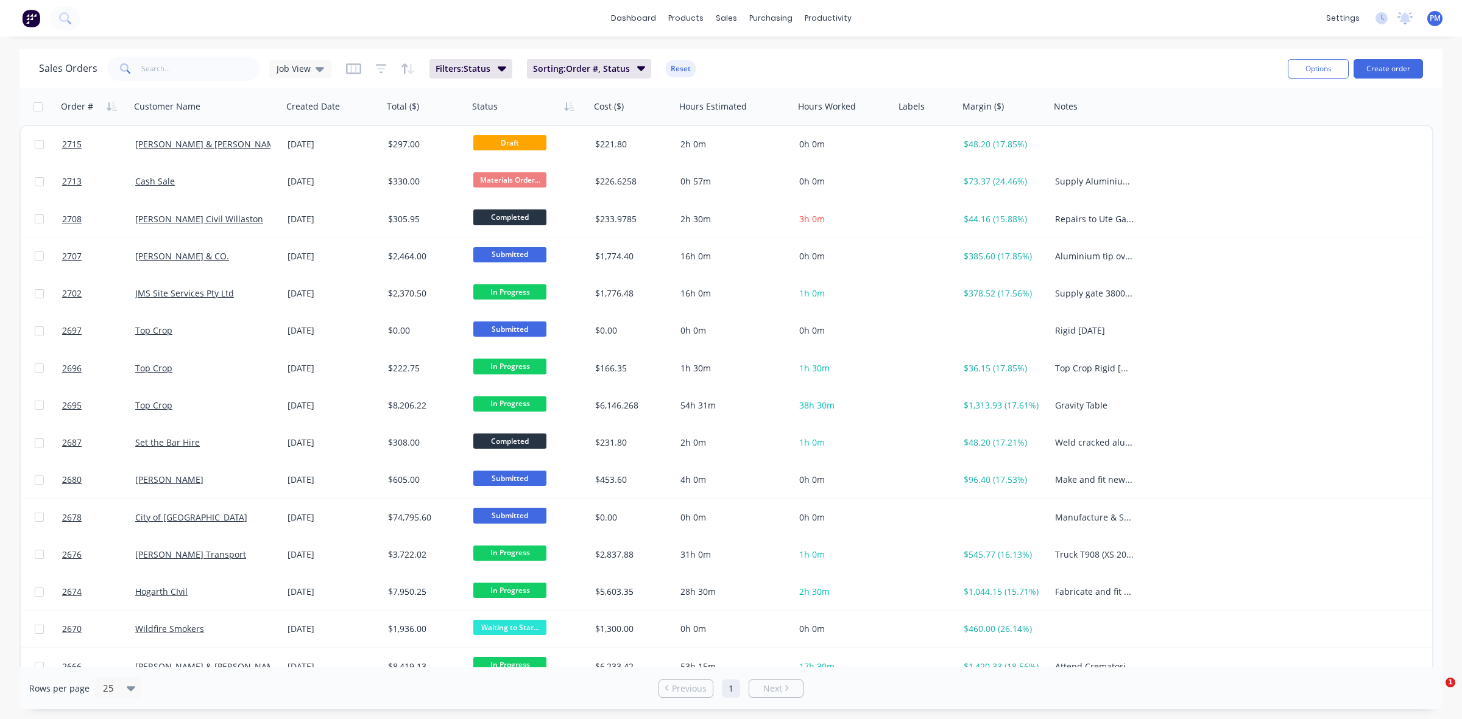  Describe the element at coordinates (424, 219) in the screenshot. I see `div: $305.95` at that location.